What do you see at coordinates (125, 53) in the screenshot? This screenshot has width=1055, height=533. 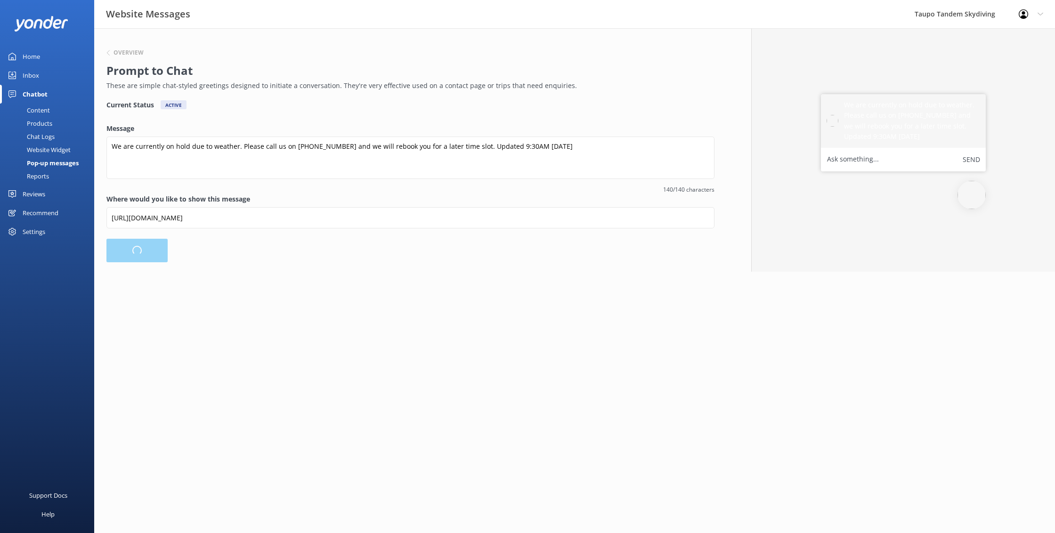 I see `button: Overview` at bounding box center [125, 53].